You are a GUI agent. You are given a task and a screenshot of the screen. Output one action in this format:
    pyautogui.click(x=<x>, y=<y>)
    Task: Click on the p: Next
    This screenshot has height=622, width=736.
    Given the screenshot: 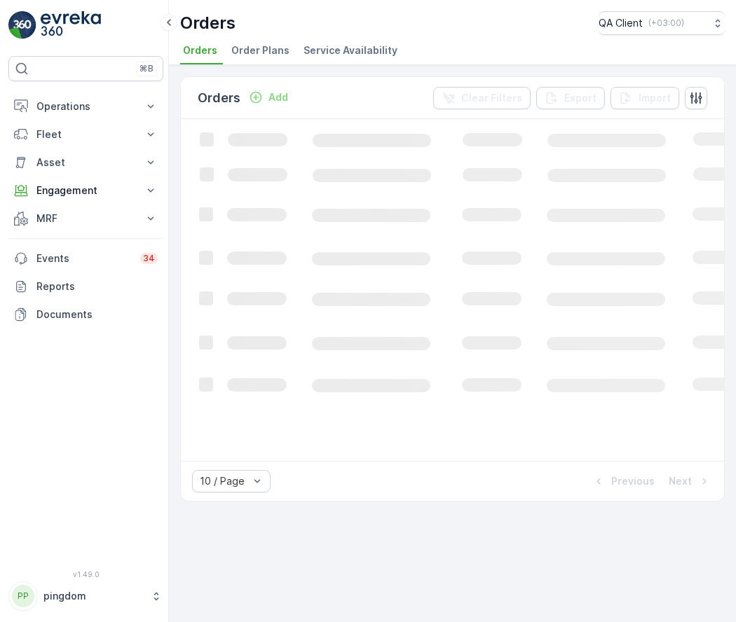 What is the action you would take?
    pyautogui.click(x=680, y=481)
    